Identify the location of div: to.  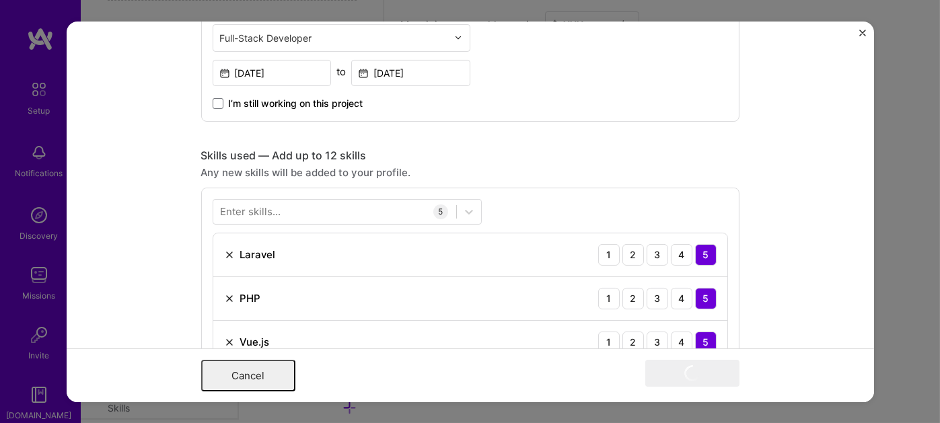
(341, 71).